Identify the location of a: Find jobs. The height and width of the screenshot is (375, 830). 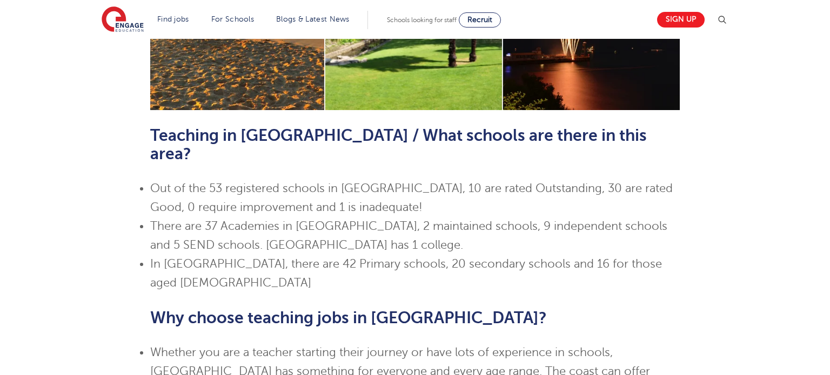
(173, 19).